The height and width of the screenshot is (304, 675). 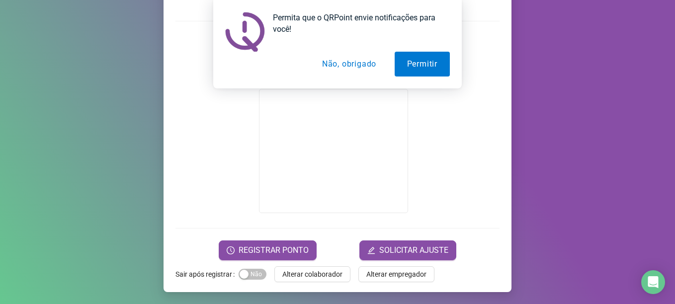 I want to click on button: Alterar colaborador, so click(x=312, y=274).